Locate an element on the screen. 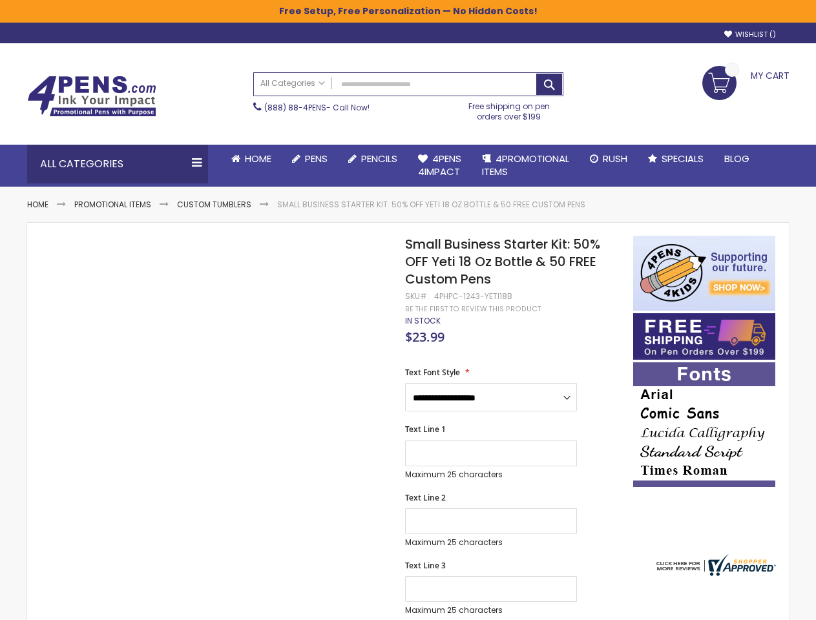 This screenshot has width=816, height=620. span: Text Font Style is located at coordinates (432, 372).